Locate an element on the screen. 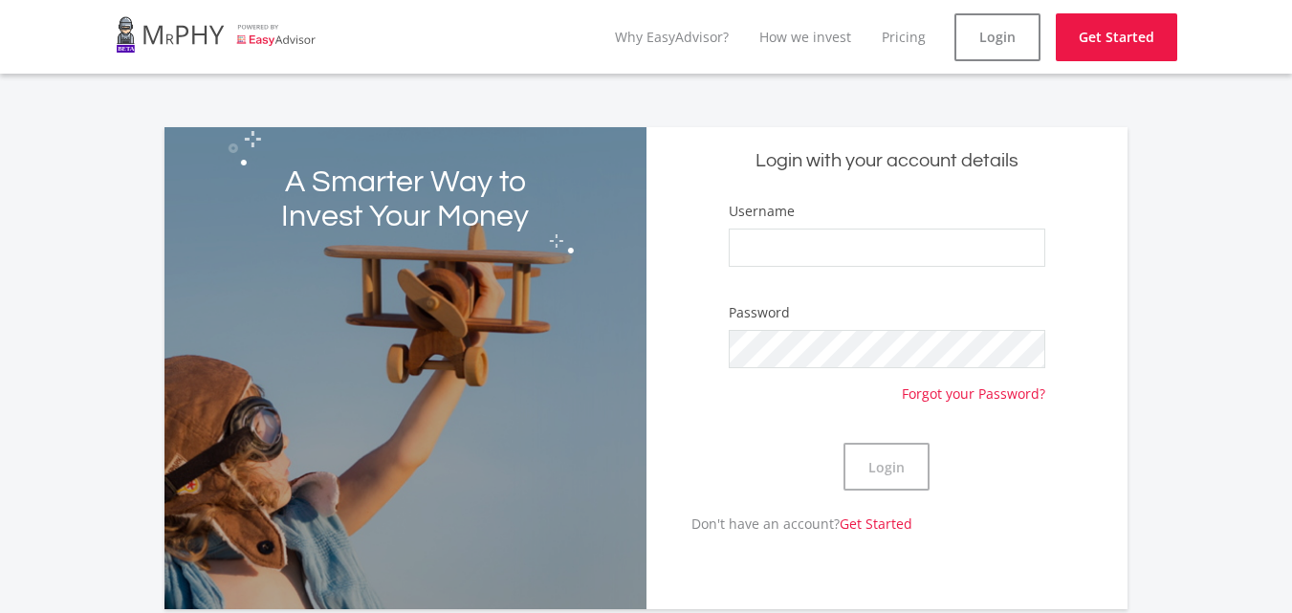 This screenshot has height=613, width=1292. h2: A Smarter Way to Invest Your Money is located at coordinates (404, 200).